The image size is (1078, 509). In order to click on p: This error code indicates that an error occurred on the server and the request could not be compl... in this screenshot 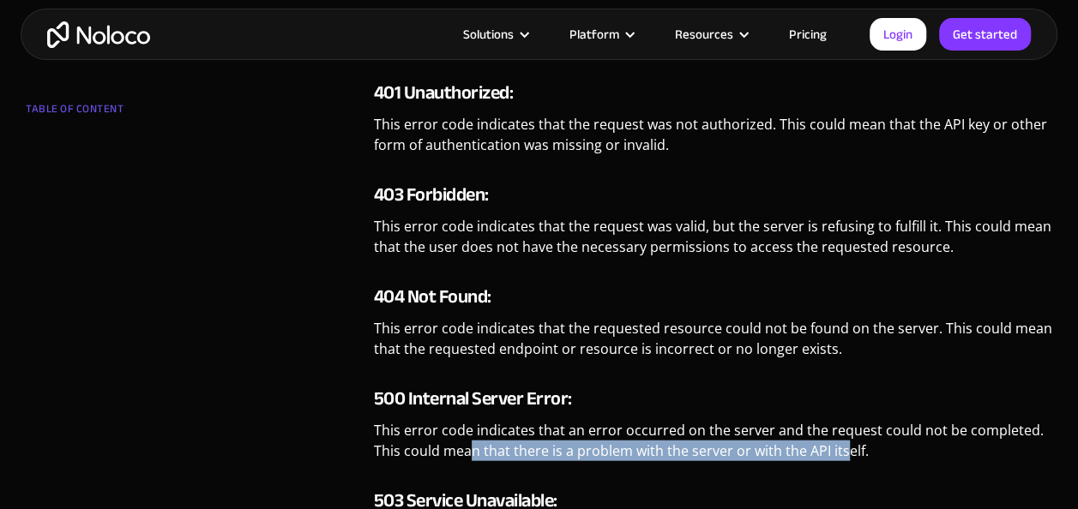, I will do `click(712, 447)`.